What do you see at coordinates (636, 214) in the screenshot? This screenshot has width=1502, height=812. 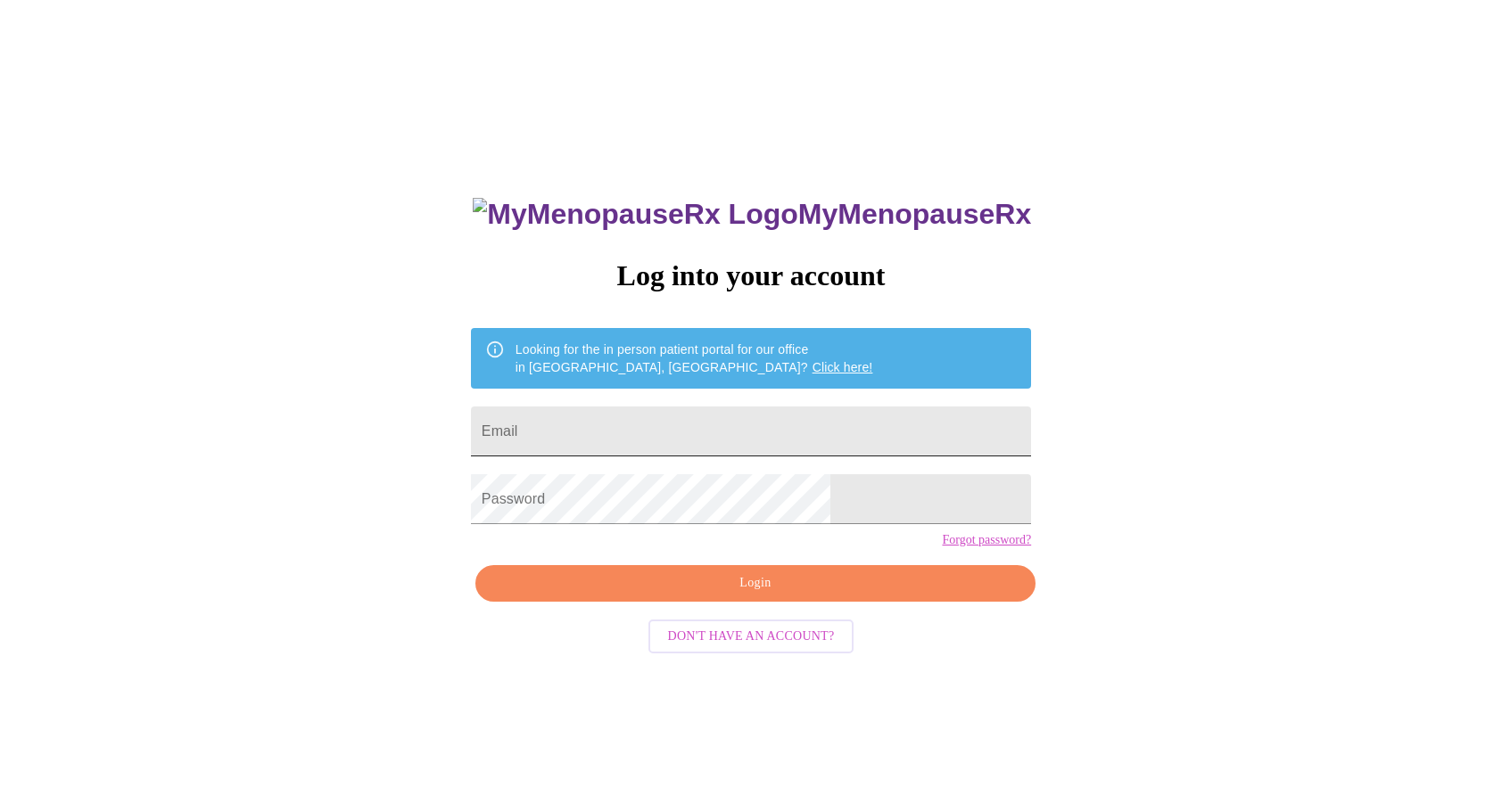 I see `img: MyMenopauseRx Logo` at bounding box center [636, 214].